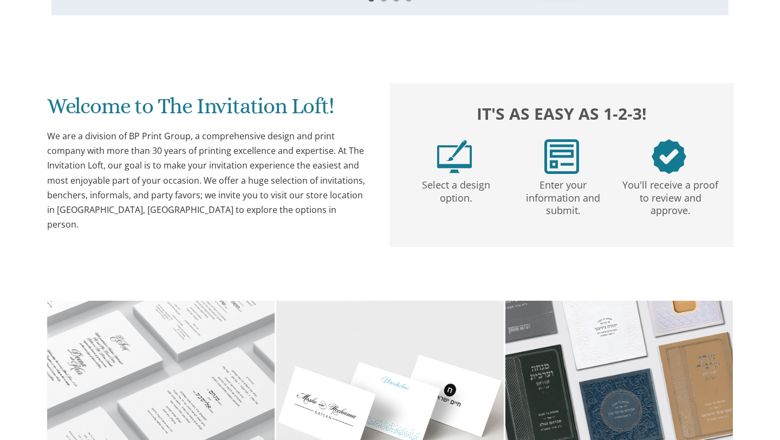 The width and height of the screenshot is (780, 440). I want to click on img: step1.png, so click(455, 157).